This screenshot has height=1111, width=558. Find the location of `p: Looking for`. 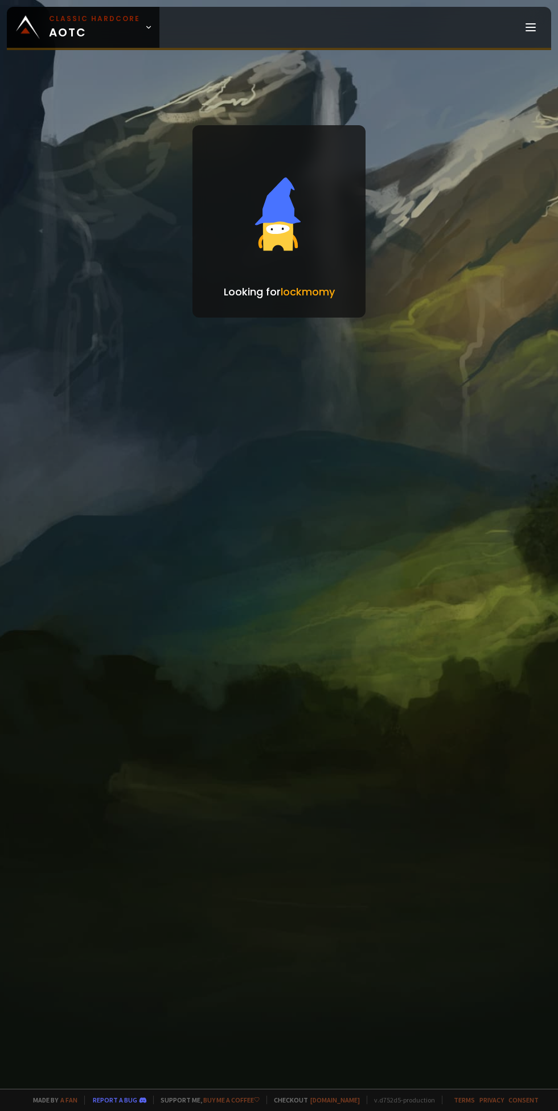

p: Looking for is located at coordinates (279, 291).